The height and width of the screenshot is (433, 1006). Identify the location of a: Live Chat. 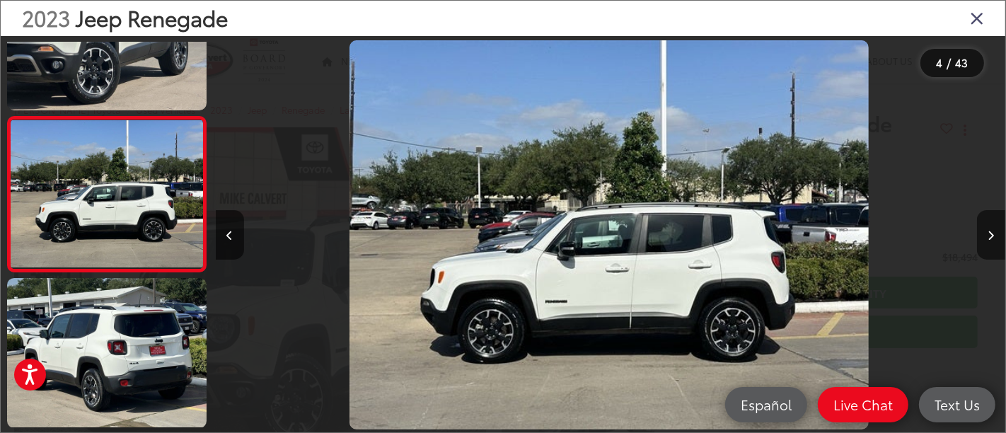
(863, 405).